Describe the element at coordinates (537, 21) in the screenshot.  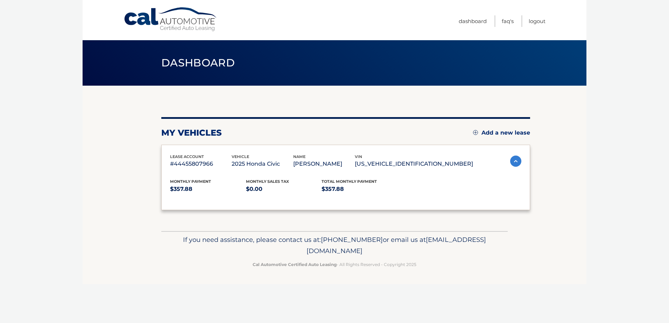
I see `a: Logout` at that location.